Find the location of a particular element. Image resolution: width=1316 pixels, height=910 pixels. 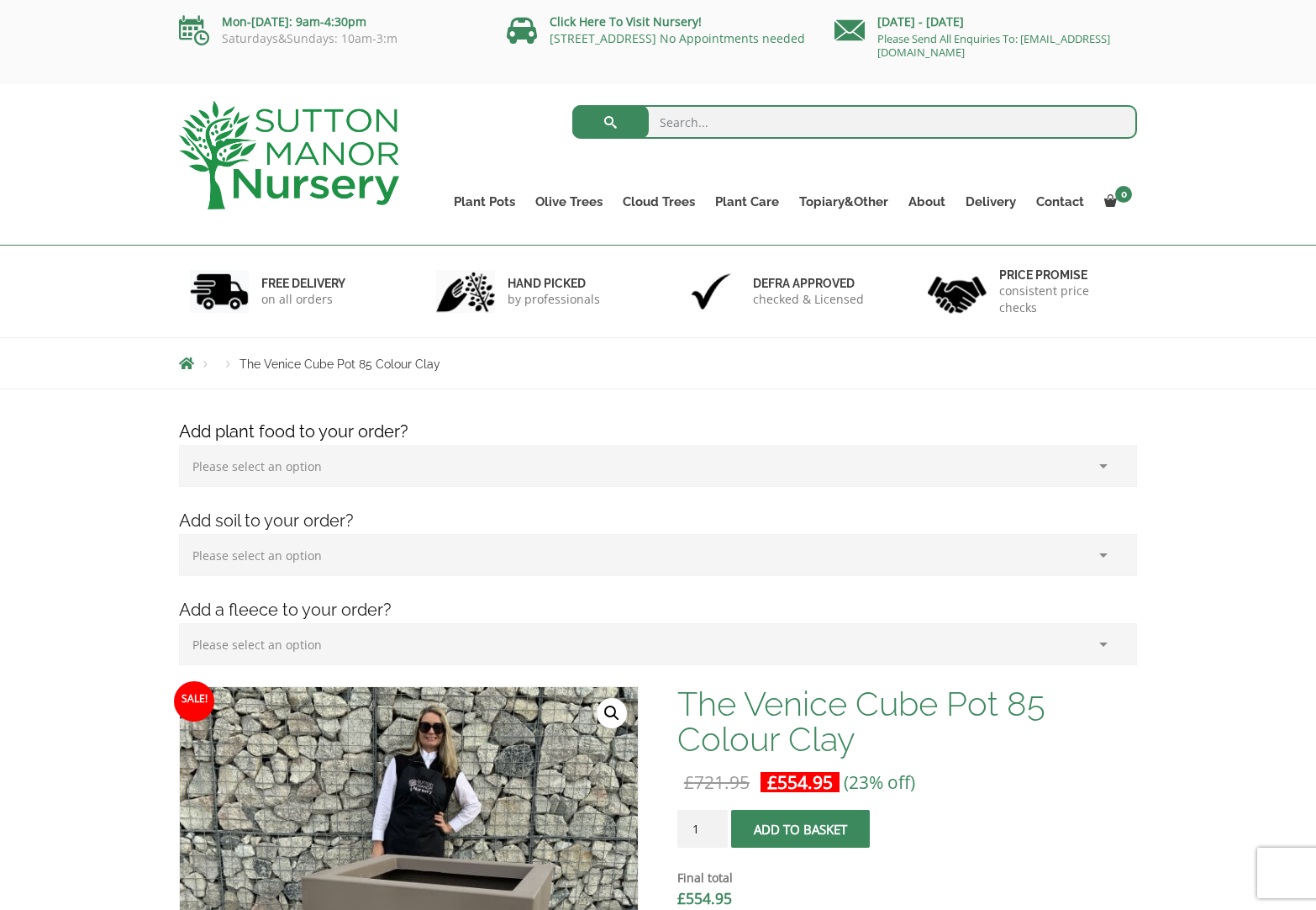

a: 0 is located at coordinates (1116, 201).